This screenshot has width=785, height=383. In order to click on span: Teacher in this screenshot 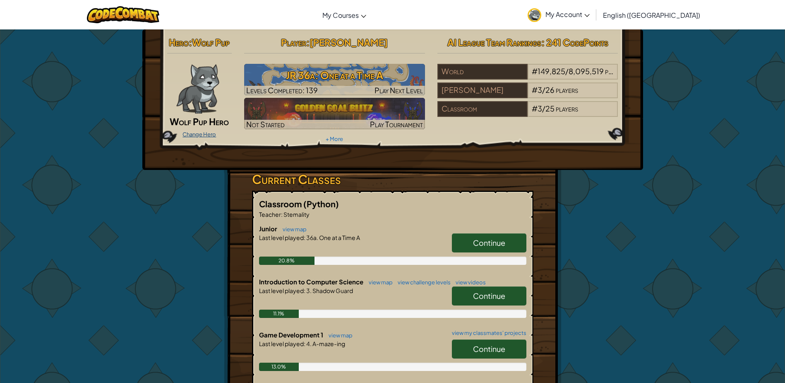, I will do `click(270, 214)`.